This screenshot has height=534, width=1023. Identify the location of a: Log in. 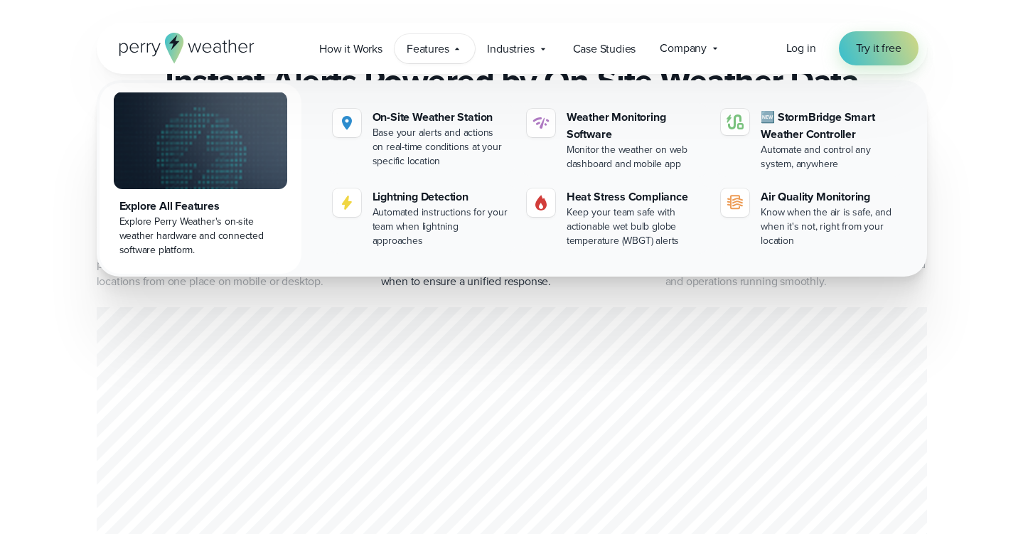
(801, 48).